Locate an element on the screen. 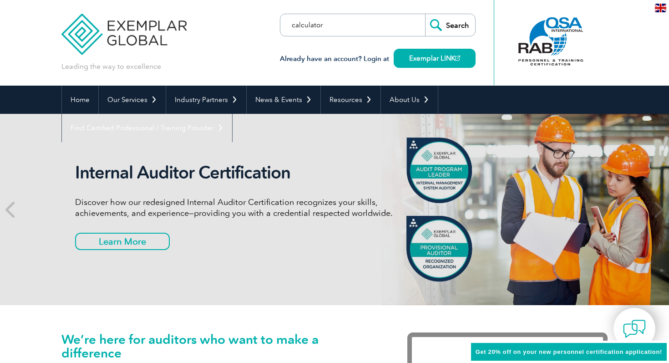 This screenshot has width=669, height=363. h1: We’re here for auditors who want to make a difference is located at coordinates (221, 346).